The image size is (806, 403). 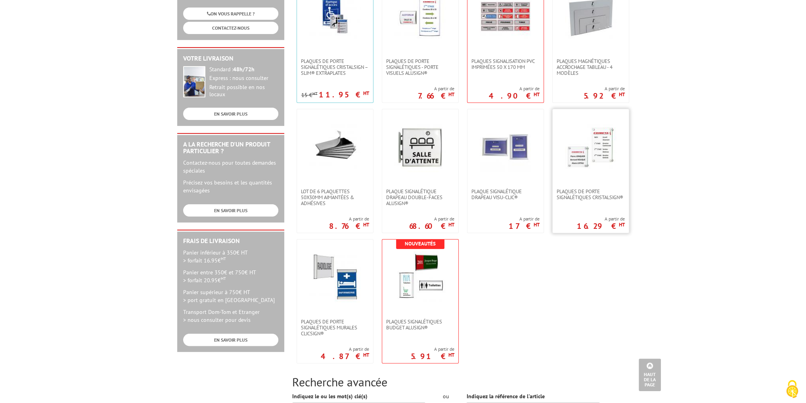 I want to click on a: Plaques magnétiques accrochage tableau - 4 modèles, so click(x=590, y=67).